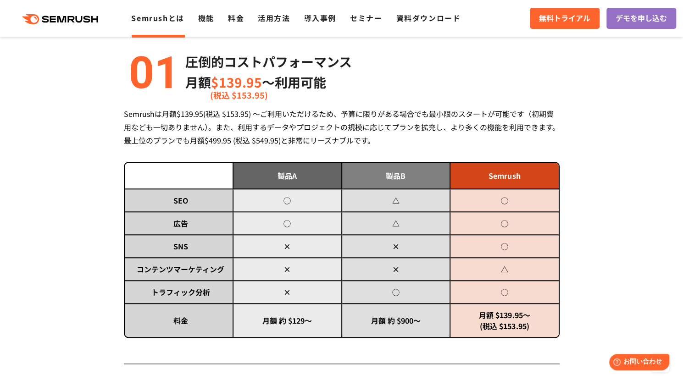 The width and height of the screenshot is (683, 386). What do you see at coordinates (396, 176) in the screenshot?
I see `td: 製品B` at bounding box center [396, 176].